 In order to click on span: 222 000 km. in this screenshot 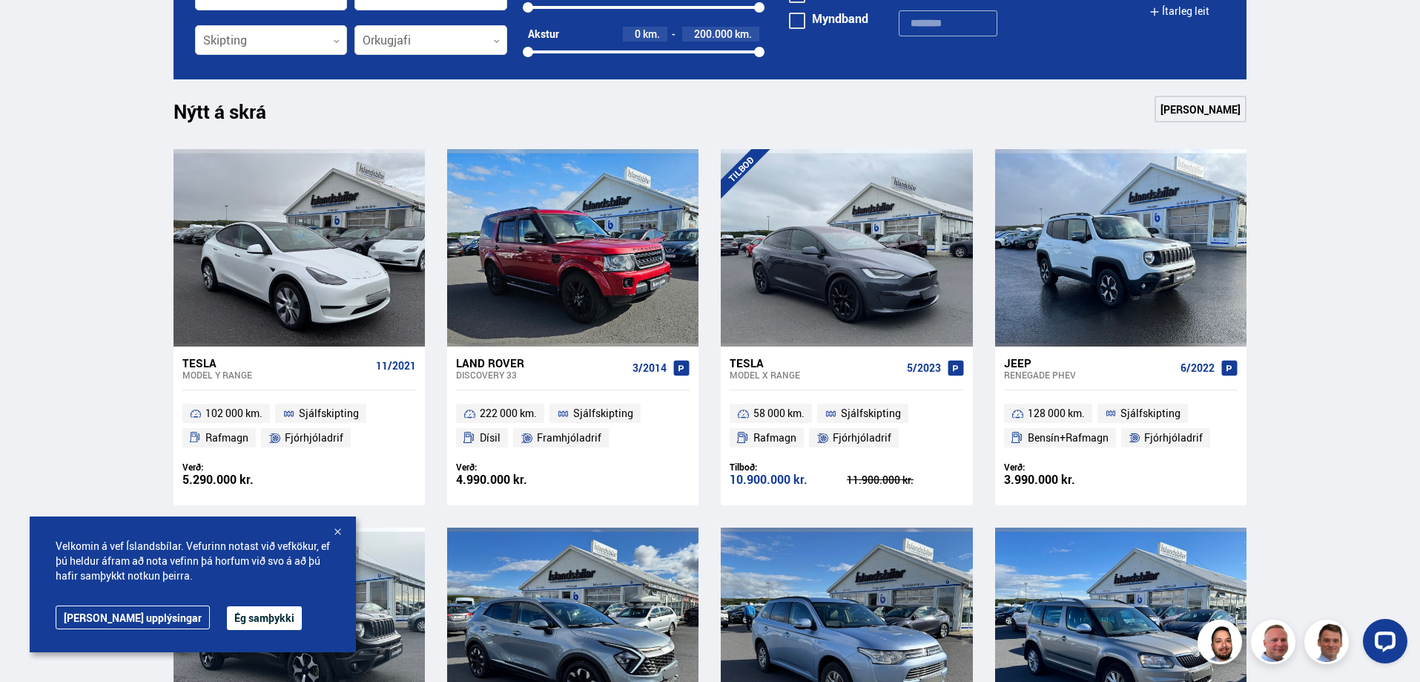, I will do `click(508, 413)`.